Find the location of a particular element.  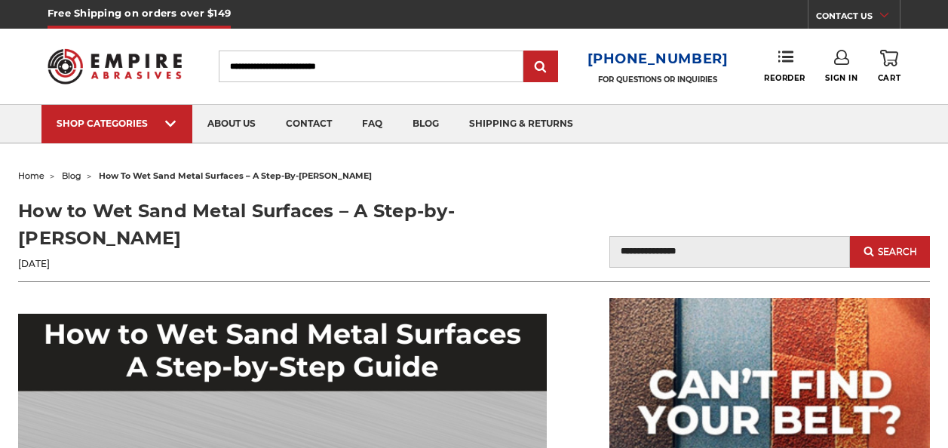

div: SHOP CATEGORIES is located at coordinates (117, 123).